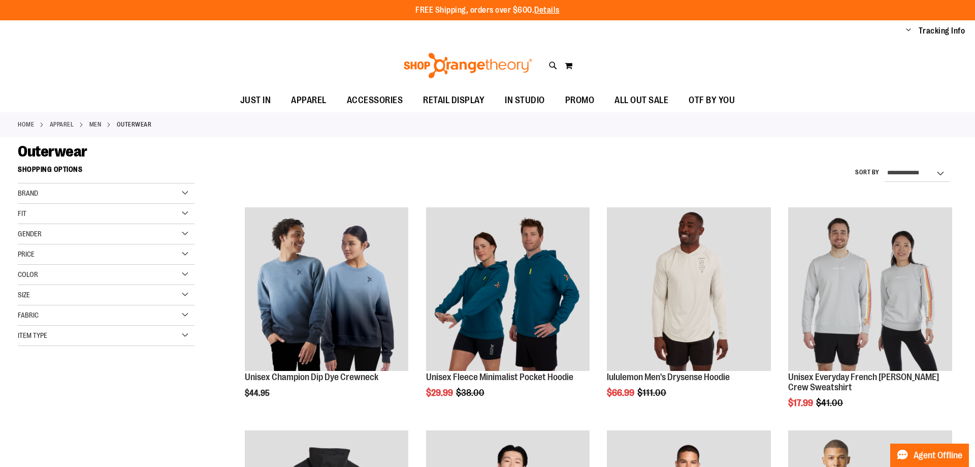 Image resolution: width=975 pixels, height=467 pixels. I want to click on a: PROMO, so click(580, 101).